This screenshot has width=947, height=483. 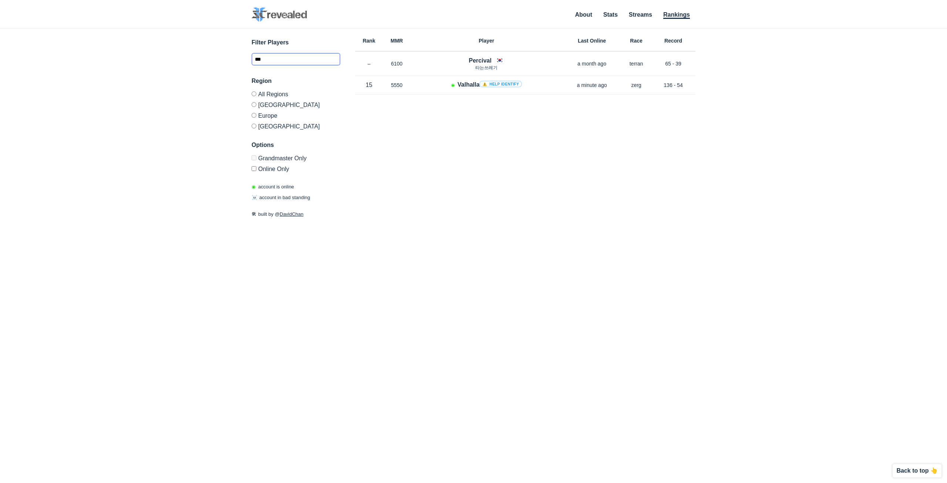 What do you see at coordinates (917, 471) in the screenshot?
I see `p: Back to top 👆` at bounding box center [917, 471].